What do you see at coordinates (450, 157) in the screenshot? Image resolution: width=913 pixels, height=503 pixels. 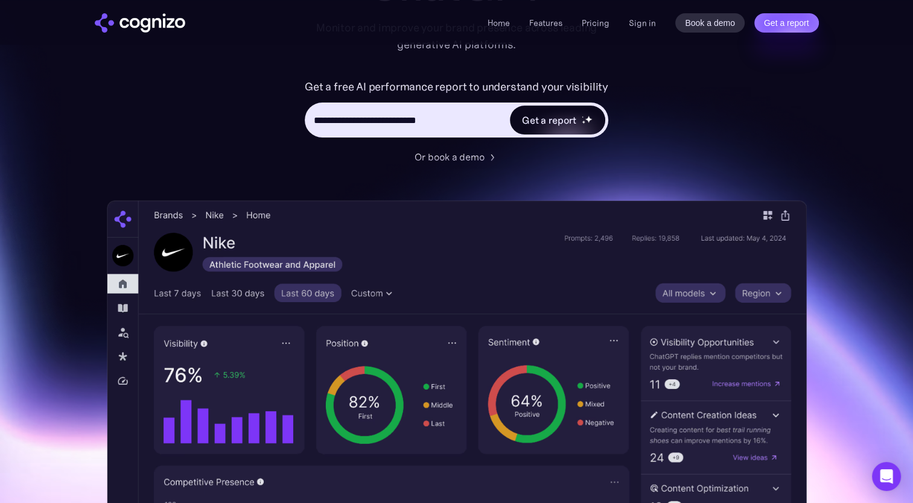 I see `div: Or book a demo` at bounding box center [450, 157].